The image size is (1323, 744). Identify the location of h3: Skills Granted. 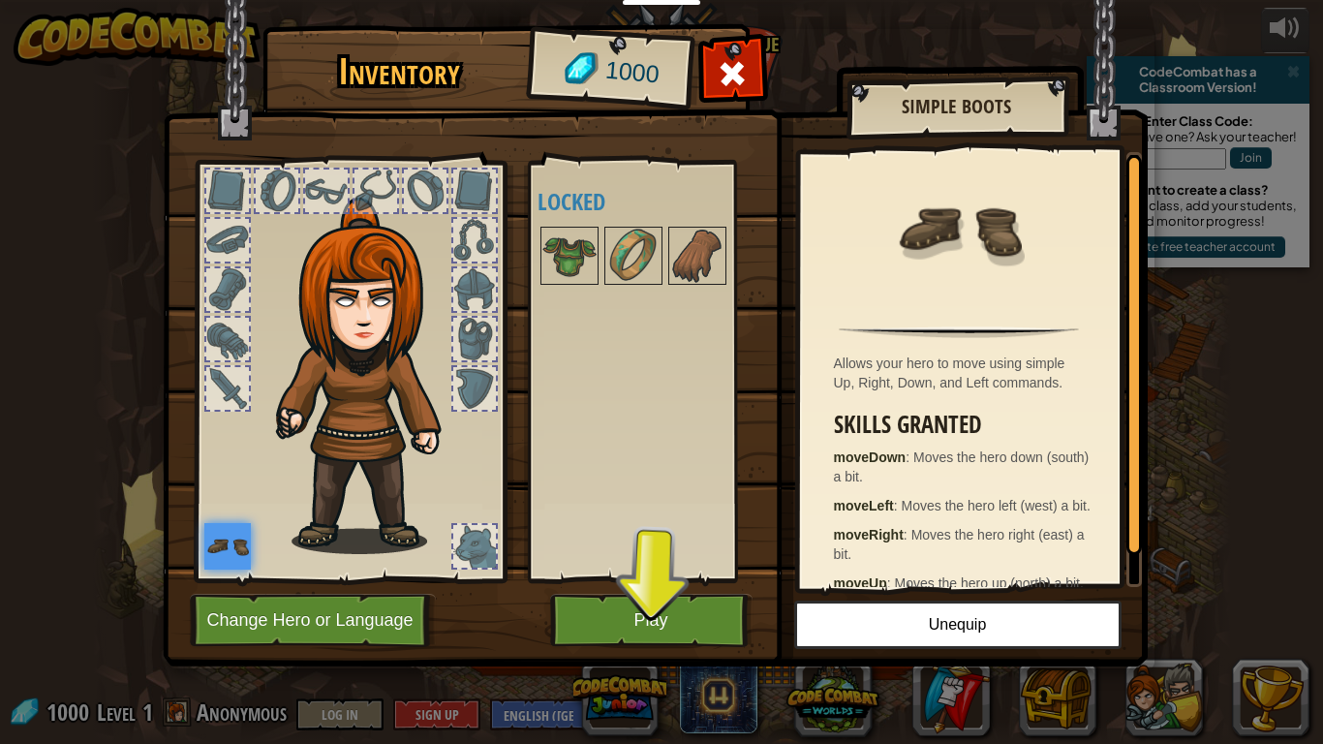
(963, 424).